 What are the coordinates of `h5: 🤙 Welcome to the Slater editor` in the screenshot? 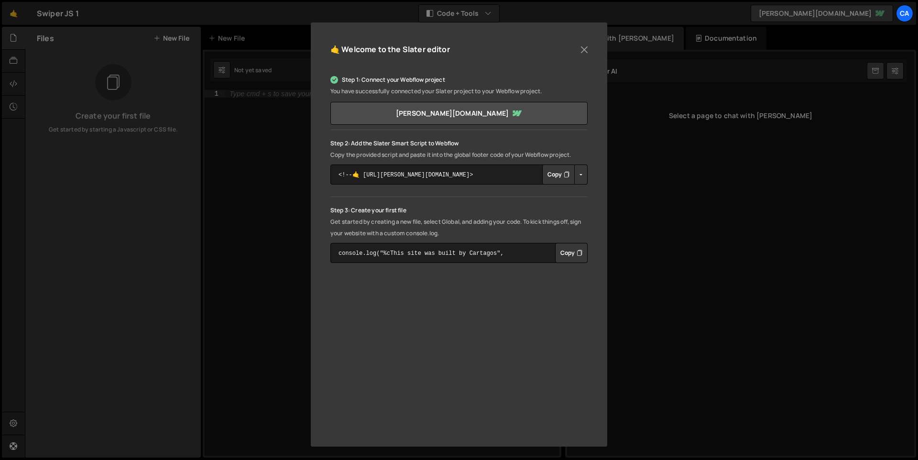 It's located at (390, 49).